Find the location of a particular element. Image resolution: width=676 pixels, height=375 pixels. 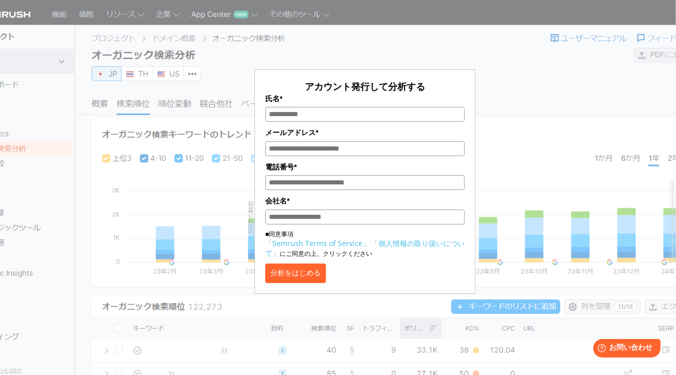

p: ■同意事項 にご同意の上、クリックください is located at coordinates (365, 244).